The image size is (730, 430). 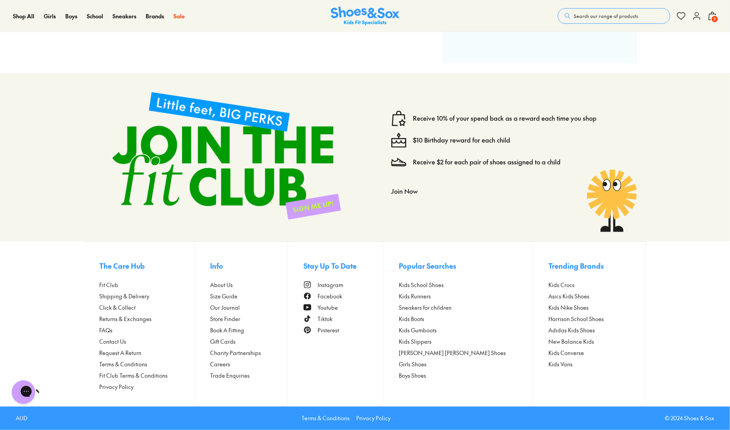 What do you see at coordinates (589, 296) in the screenshot?
I see `a: Asics Kids Shoes` at bounding box center [589, 296].